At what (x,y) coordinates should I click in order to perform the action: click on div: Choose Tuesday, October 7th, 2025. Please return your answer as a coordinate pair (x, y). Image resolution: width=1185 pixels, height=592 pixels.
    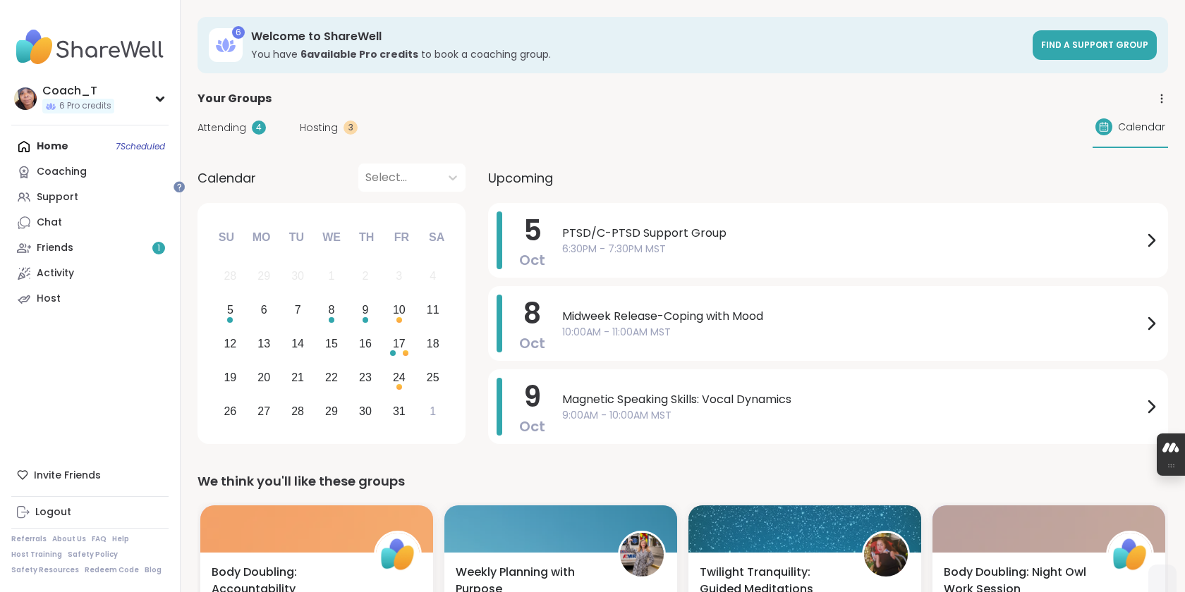
    Looking at the image, I should click on (298, 310).